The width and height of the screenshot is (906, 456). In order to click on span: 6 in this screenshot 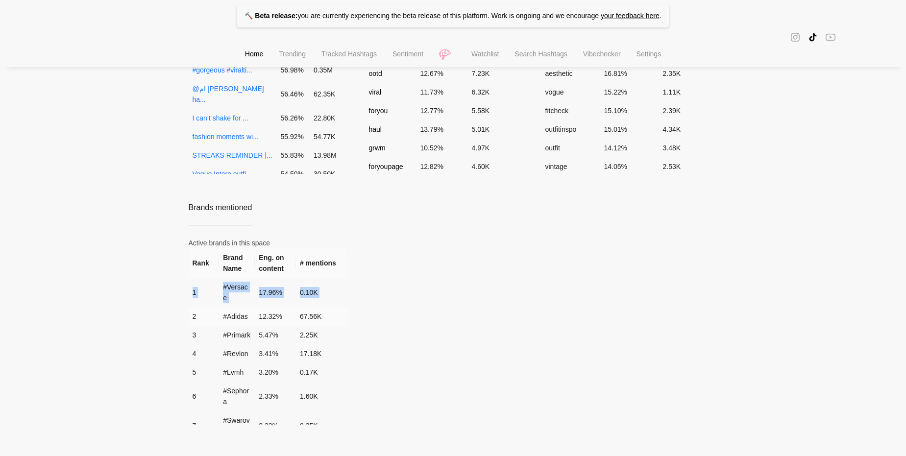, I will do `click(195, 397)`.